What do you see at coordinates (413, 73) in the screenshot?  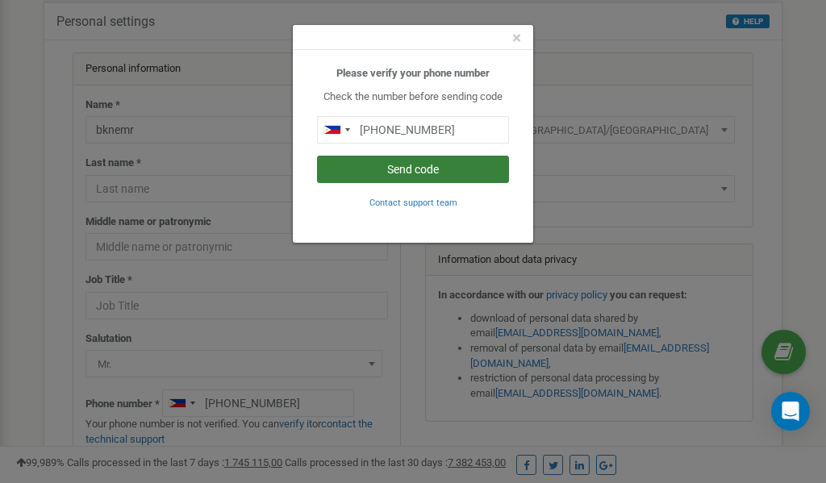 I see `b: Please verify your phone number` at bounding box center [413, 73].